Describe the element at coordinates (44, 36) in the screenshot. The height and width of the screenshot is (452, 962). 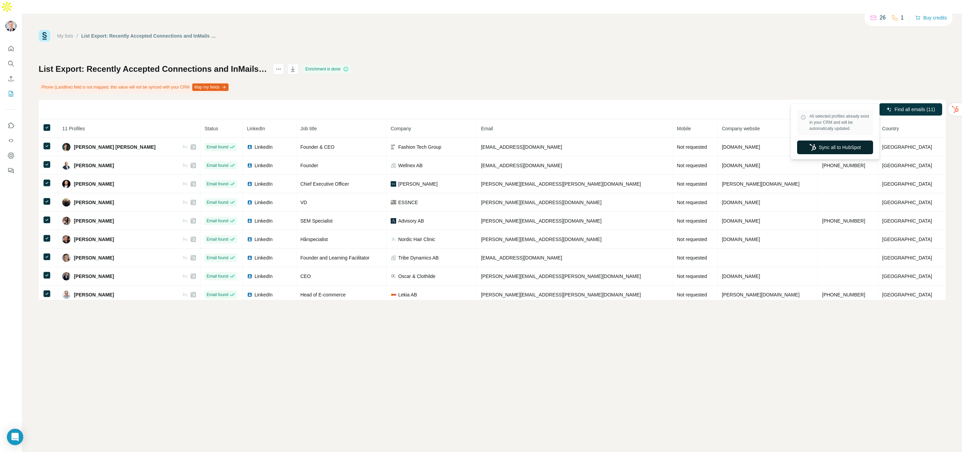
I see `img: Surfe Logo` at that location.